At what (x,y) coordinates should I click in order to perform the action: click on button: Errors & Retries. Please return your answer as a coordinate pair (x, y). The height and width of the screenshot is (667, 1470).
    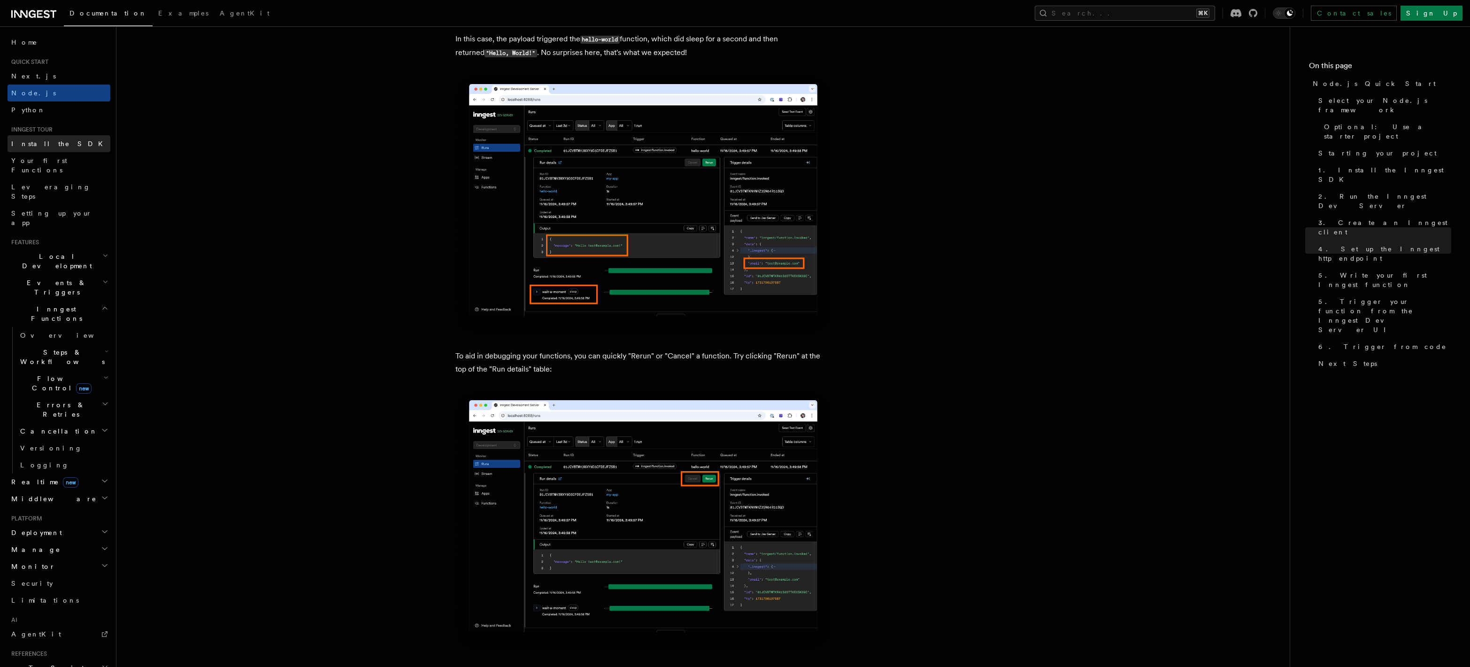
    Looking at the image, I should click on (63, 409).